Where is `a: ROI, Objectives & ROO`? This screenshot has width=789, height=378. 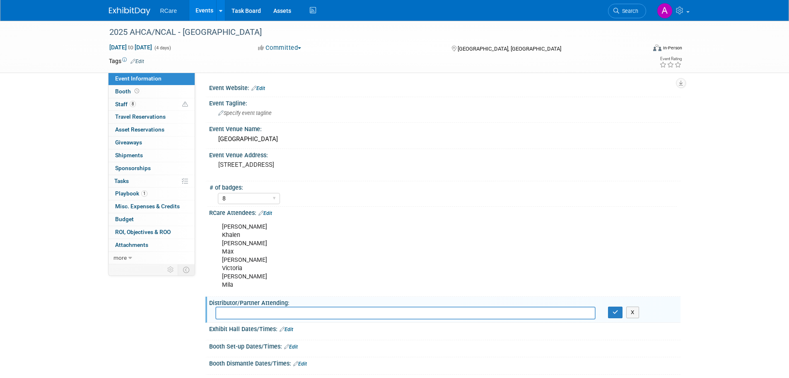
a: ROI, Objectives & ROO is located at coordinates (152, 232).